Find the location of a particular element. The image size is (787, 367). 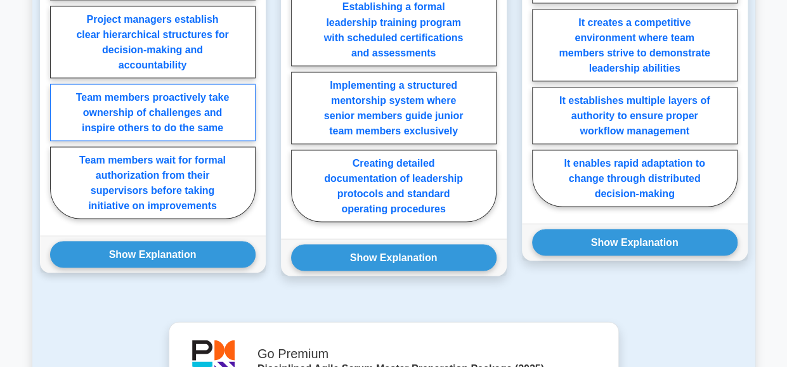

label: It creates a competitive environment where team members strive to demonstrate leadership abilities is located at coordinates (635, 45).